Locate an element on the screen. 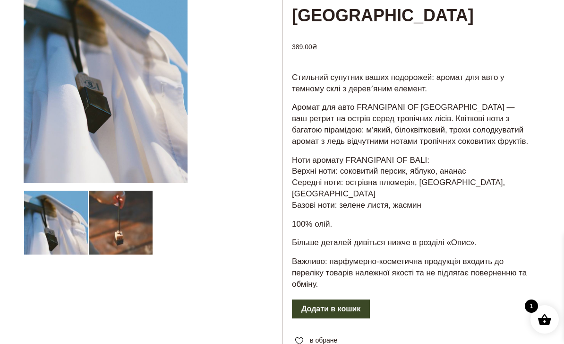 The width and height of the screenshot is (564, 344). p: Ноти аромату FRANGIPANI OF BALI: Верхні ноти: соковитий персик, яблуко, ананас Середні ноти: остр... is located at coordinates (412, 182).